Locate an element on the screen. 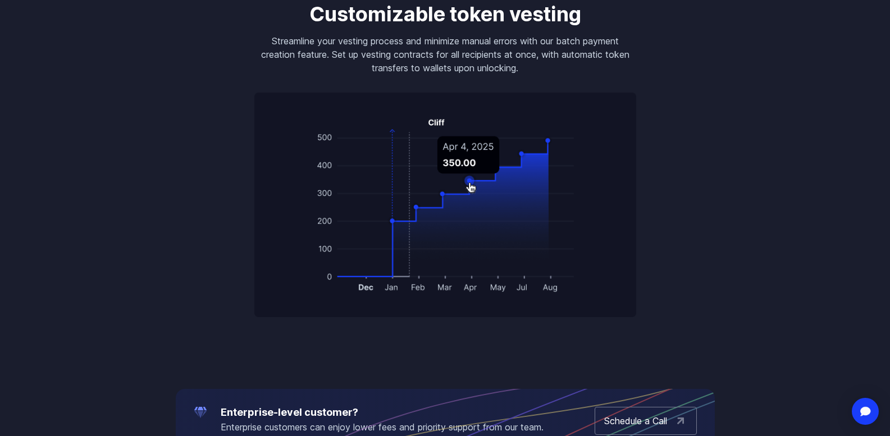 Image resolution: width=890 pixels, height=436 pixels. img: arrow is located at coordinates (681, 421).